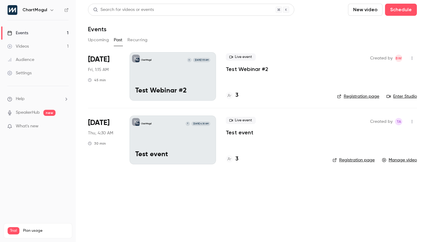 This screenshot has width=429, height=242. I want to click on span: TA, so click(399, 122).